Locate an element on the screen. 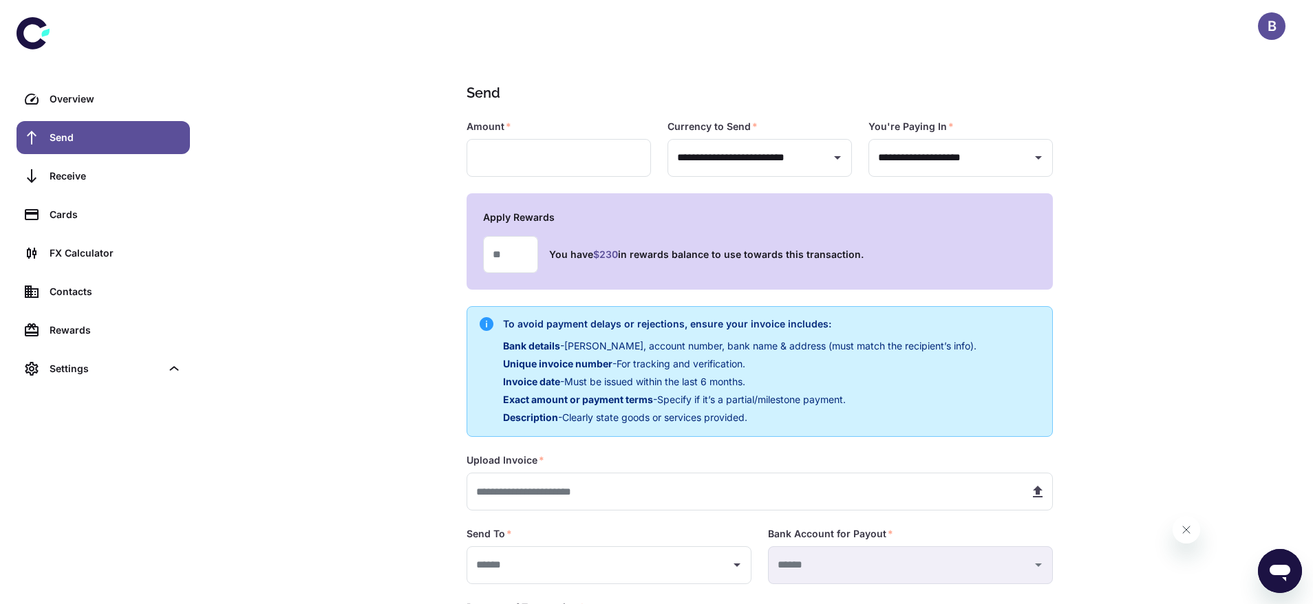 The width and height of the screenshot is (1313, 604). label: You're Paying In is located at coordinates (911, 127).